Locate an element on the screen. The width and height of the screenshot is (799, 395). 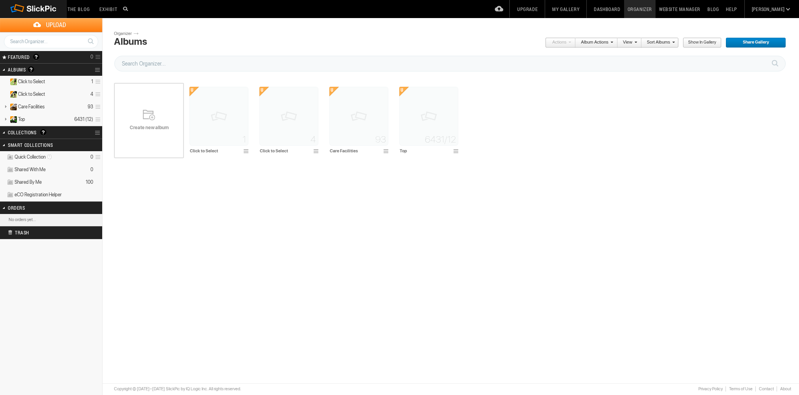
a: Sort Albums is located at coordinates (658, 43).